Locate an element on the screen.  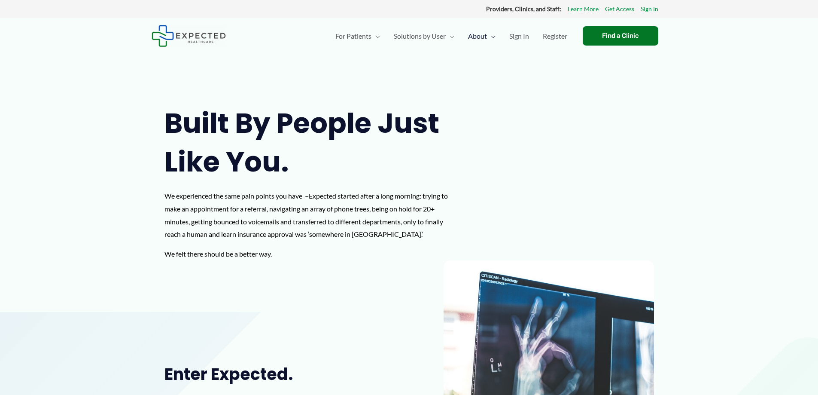
a: Solutions by UserMenu Toggle is located at coordinates (424, 36).